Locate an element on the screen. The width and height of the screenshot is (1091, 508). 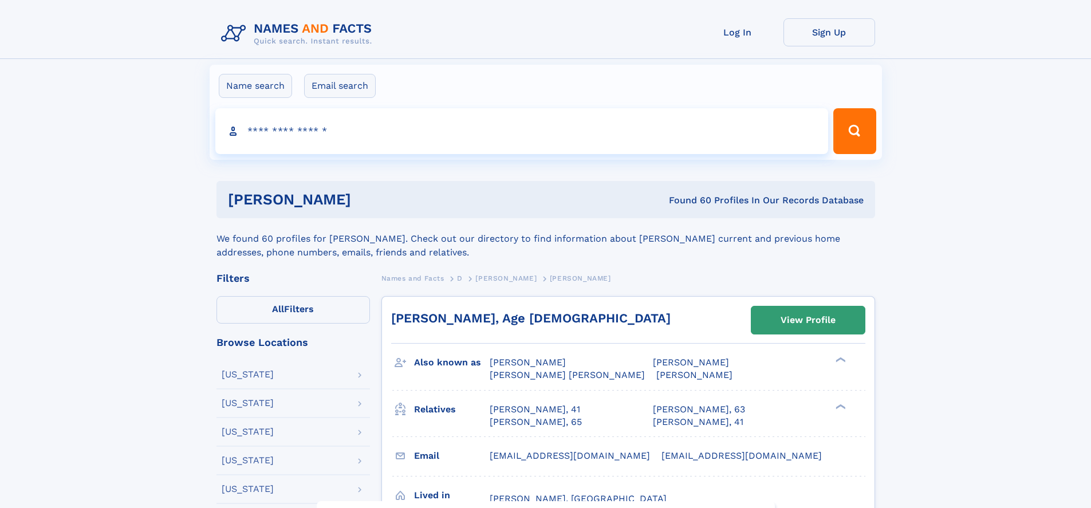
input: search input is located at coordinates (522, 131).